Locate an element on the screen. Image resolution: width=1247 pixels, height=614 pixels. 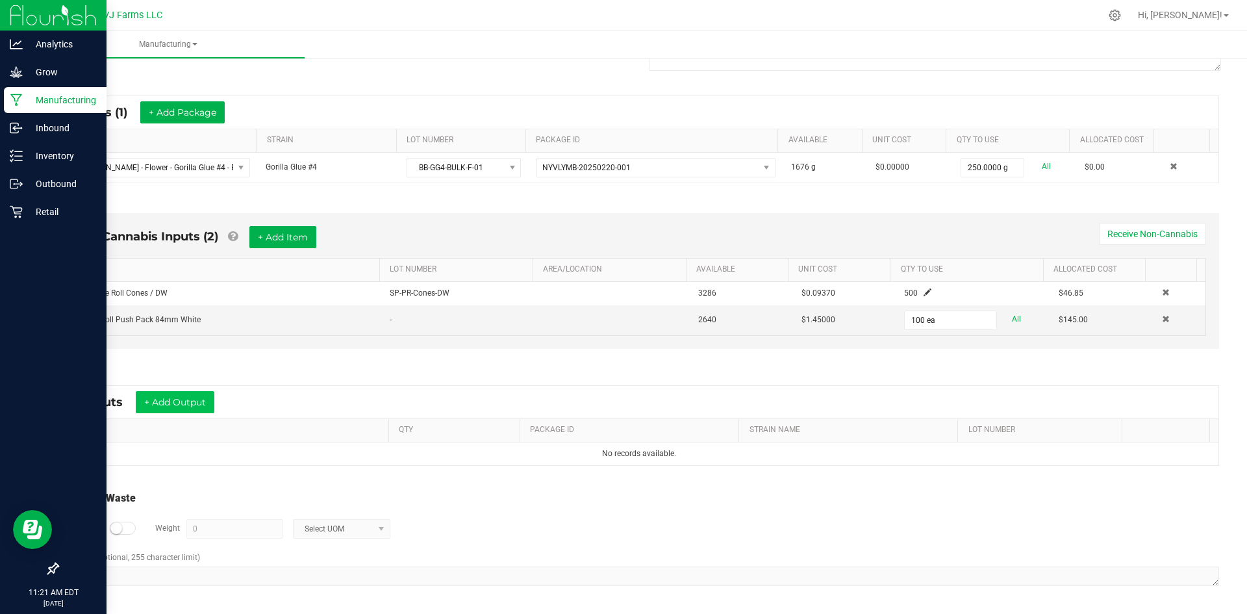
p: Analytics is located at coordinates (62, 44).